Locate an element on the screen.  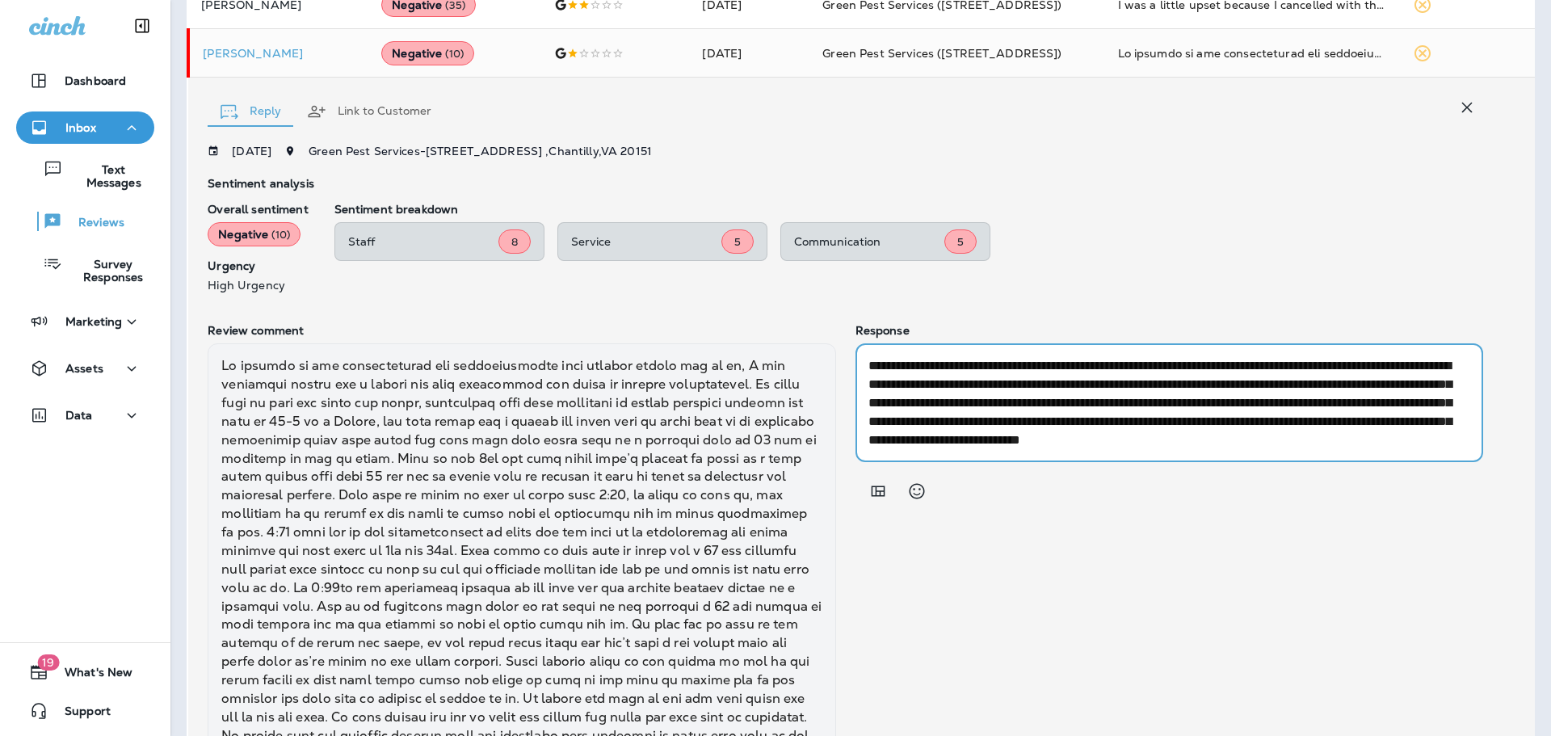
button: Assets is located at coordinates (85, 368).